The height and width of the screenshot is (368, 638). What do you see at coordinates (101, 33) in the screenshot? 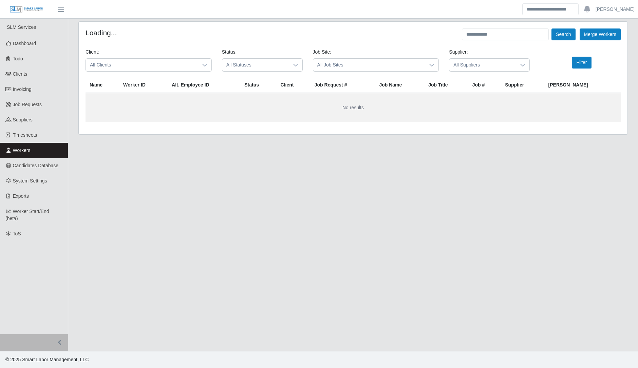
I see `h4: Loading...` at bounding box center [101, 33].